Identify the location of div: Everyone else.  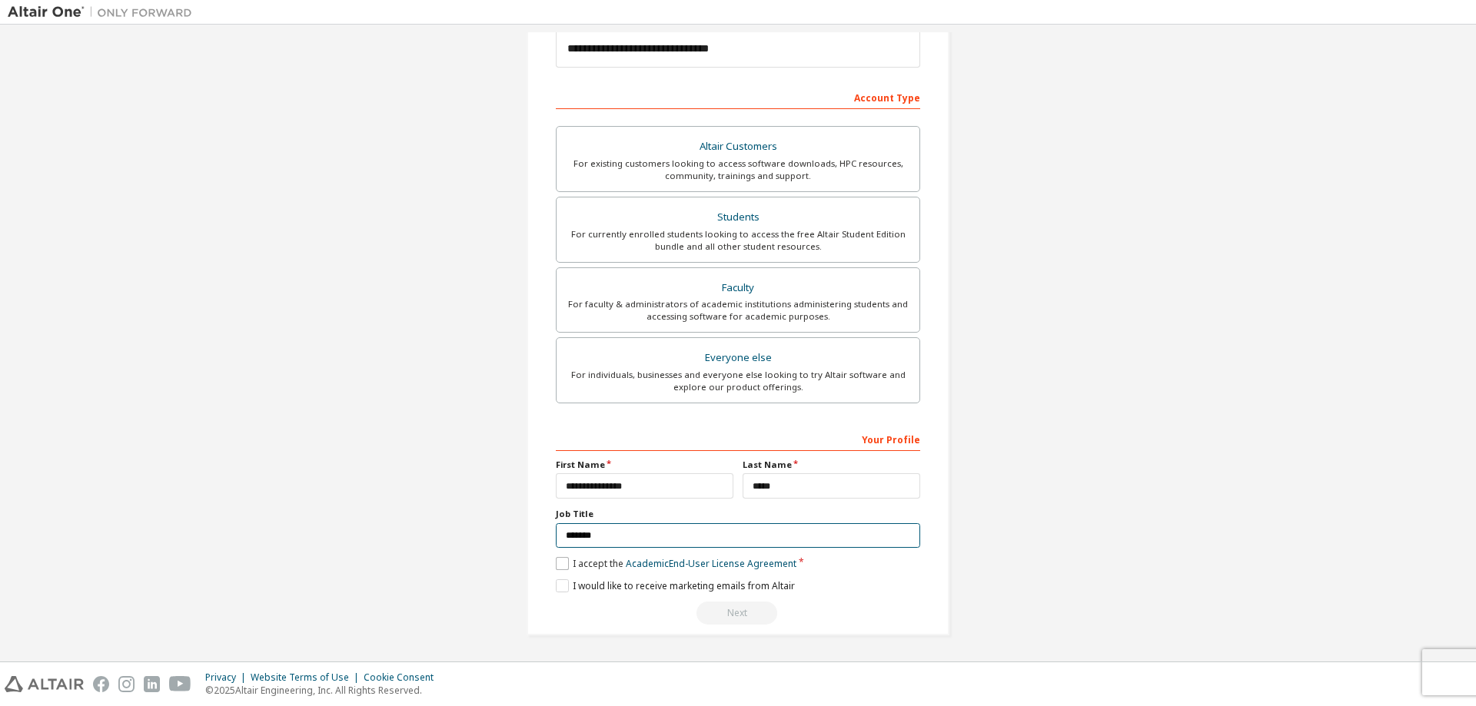
(738, 358).